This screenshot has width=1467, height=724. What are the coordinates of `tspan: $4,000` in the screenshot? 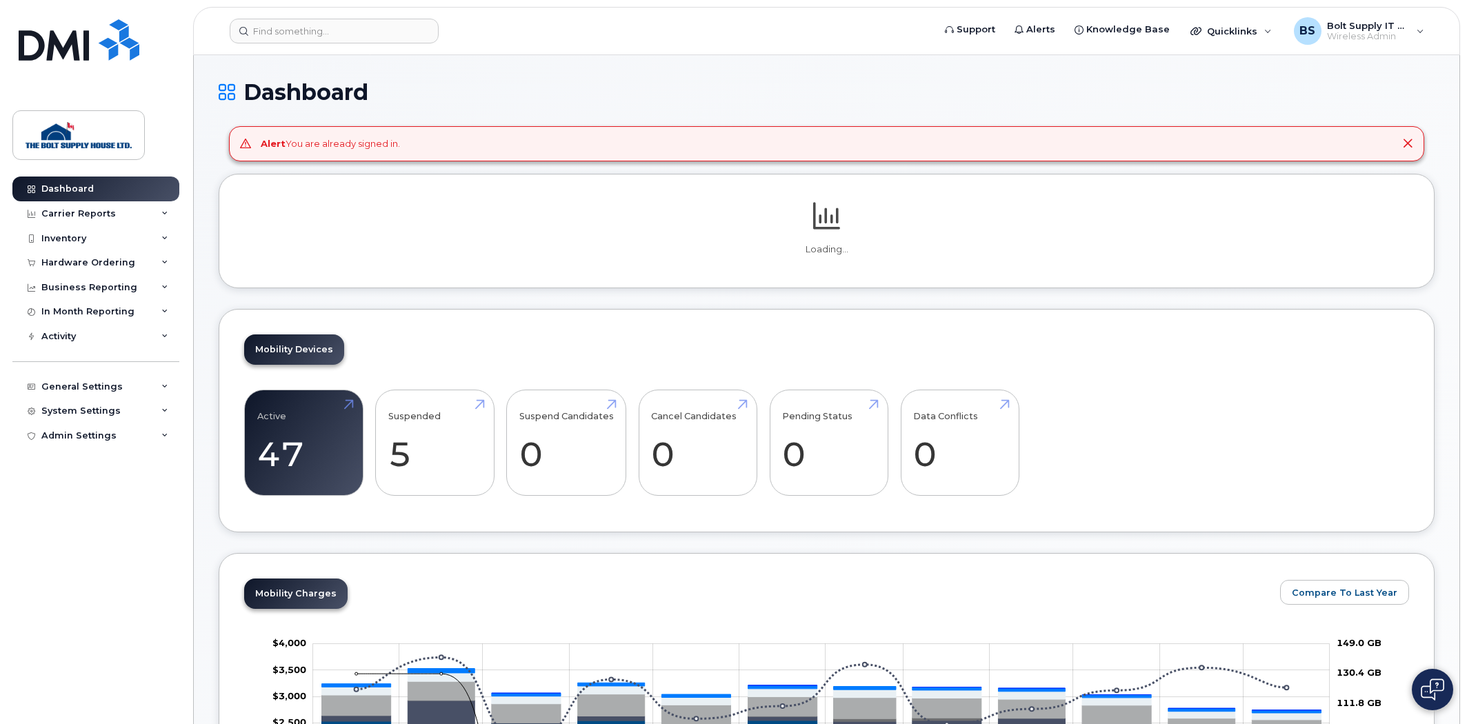 It's located at (289, 644).